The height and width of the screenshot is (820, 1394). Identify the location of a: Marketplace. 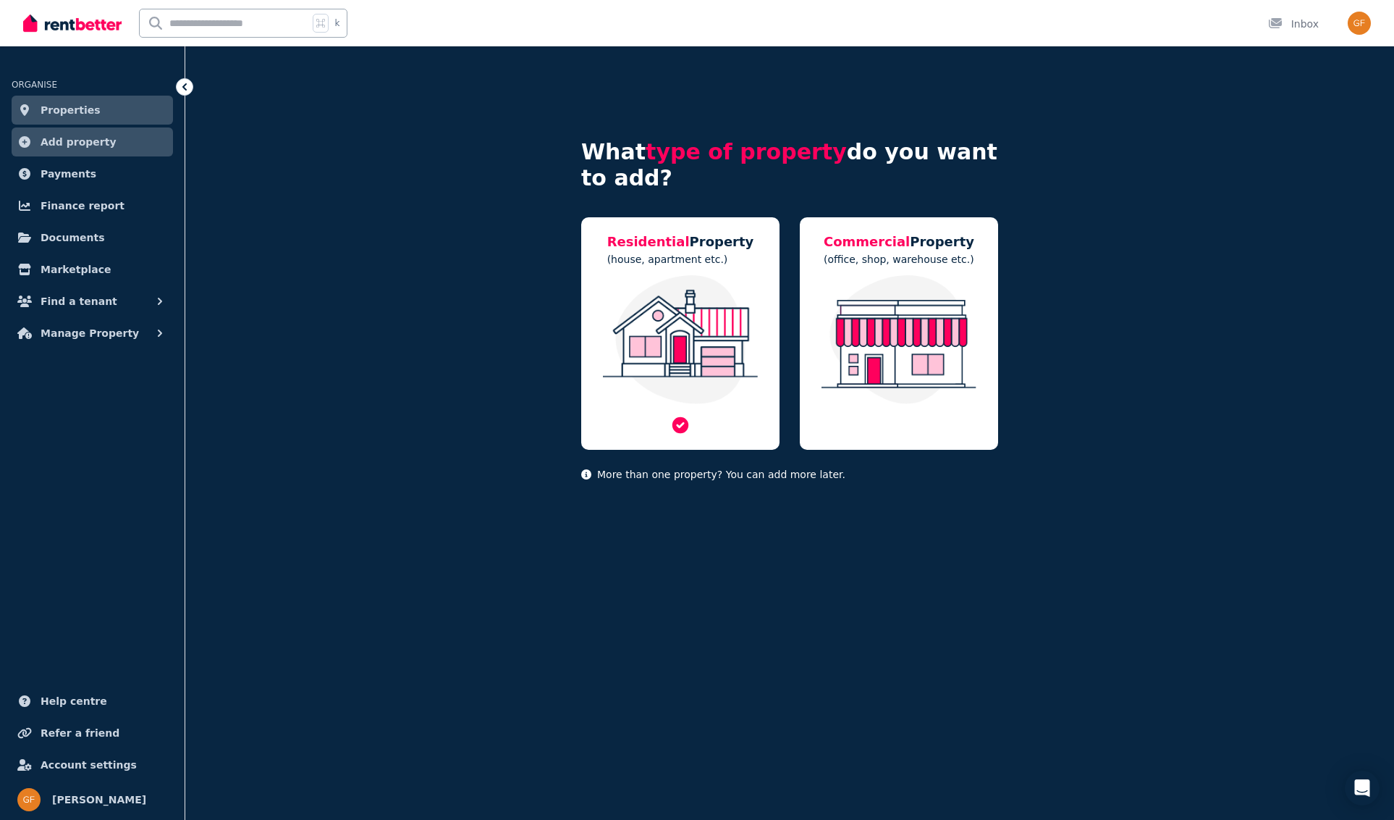
(92, 269).